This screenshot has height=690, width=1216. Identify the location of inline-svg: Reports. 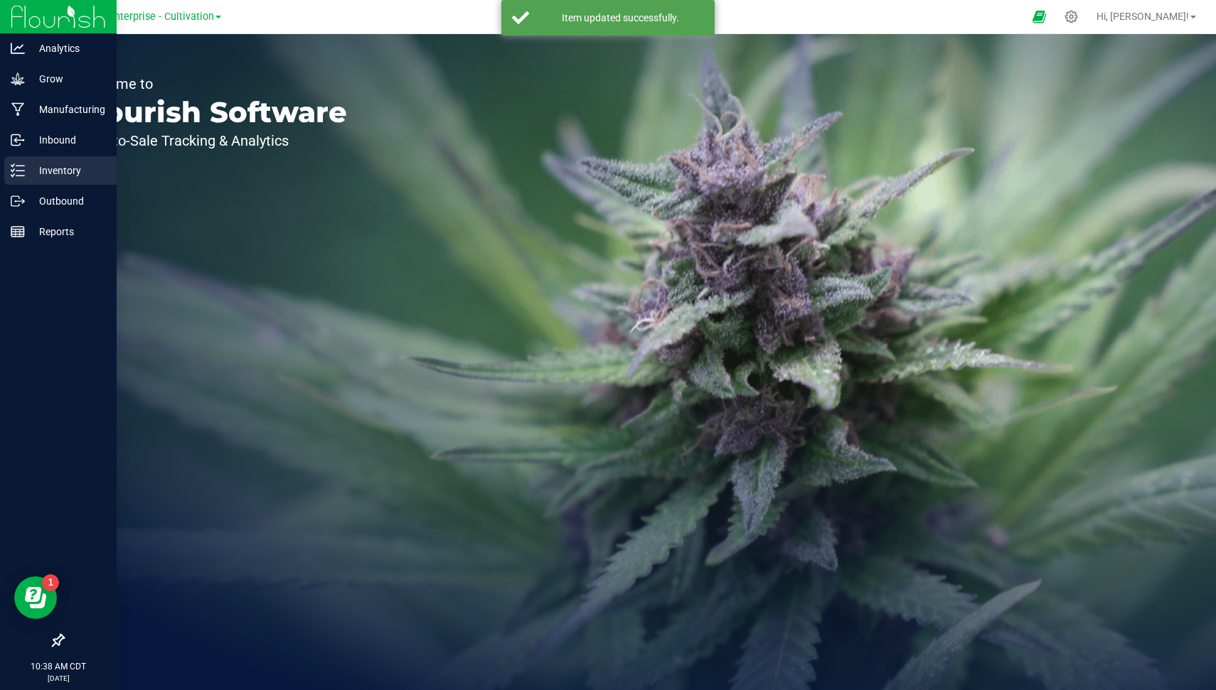
(18, 232).